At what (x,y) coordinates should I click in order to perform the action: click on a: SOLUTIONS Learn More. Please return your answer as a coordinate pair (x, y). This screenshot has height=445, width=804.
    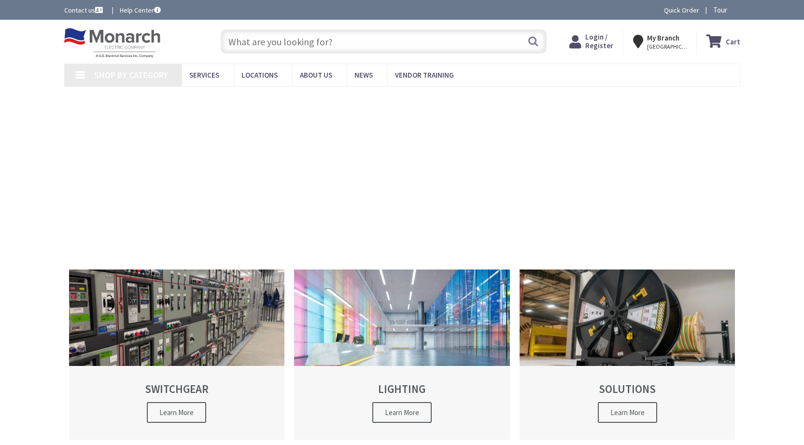
    Looking at the image, I should click on (627, 355).